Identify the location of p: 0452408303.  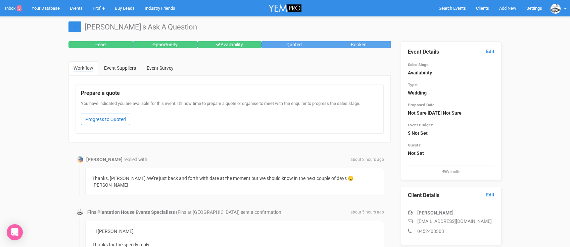
(451, 231).